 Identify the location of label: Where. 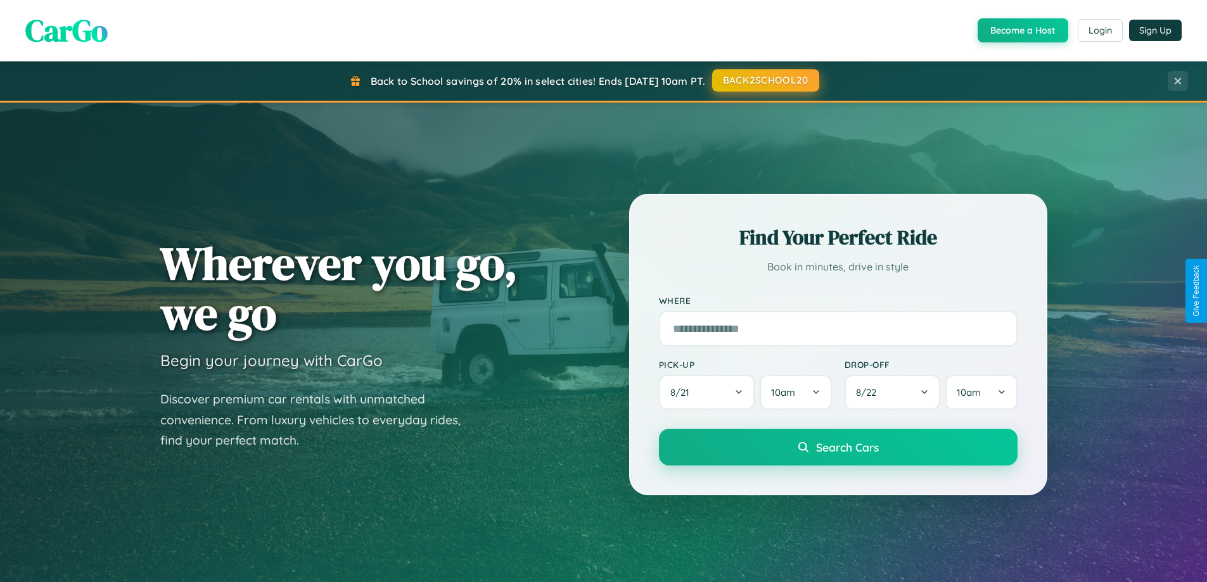
(838, 300).